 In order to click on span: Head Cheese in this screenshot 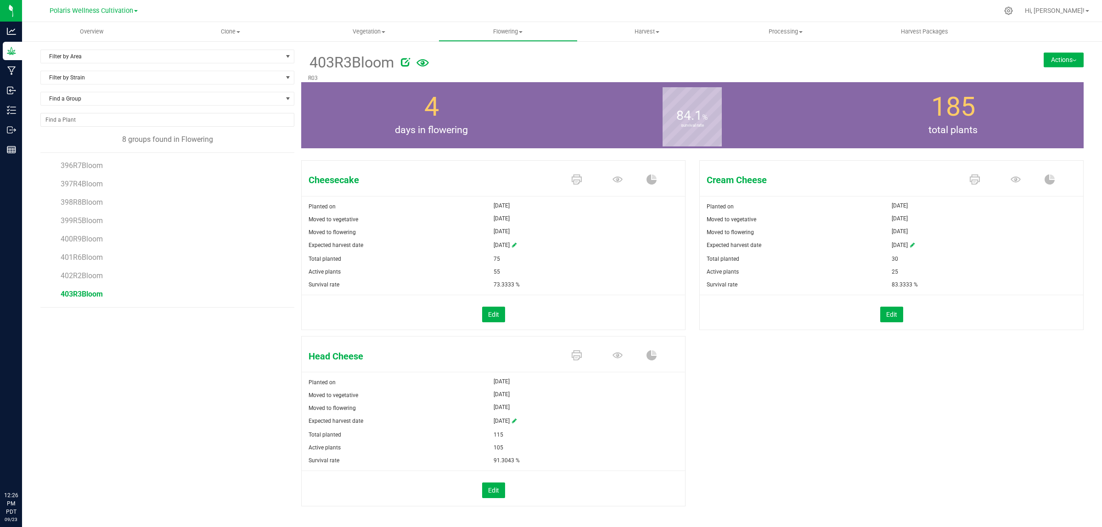, I will do `click(430, 356)`.